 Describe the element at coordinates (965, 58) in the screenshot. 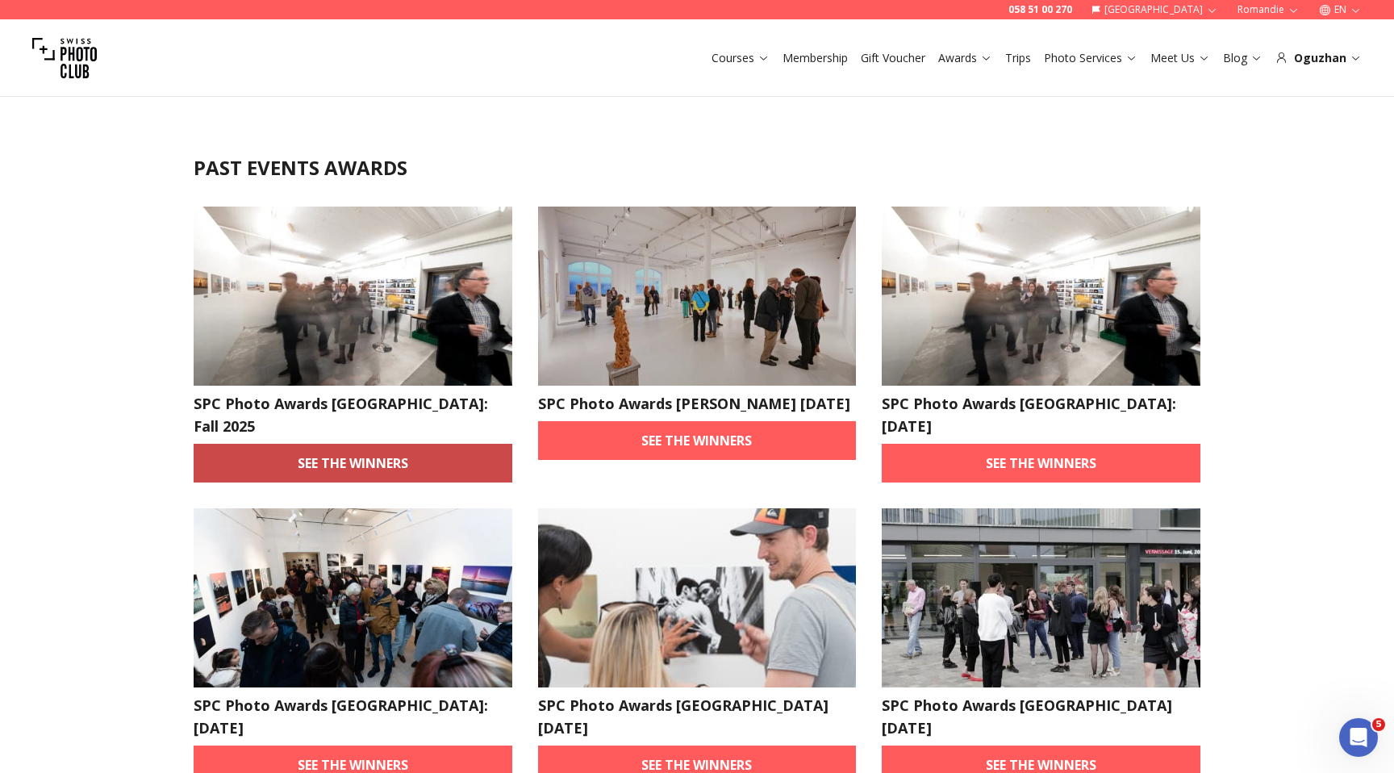

I see `button: Awards` at that location.